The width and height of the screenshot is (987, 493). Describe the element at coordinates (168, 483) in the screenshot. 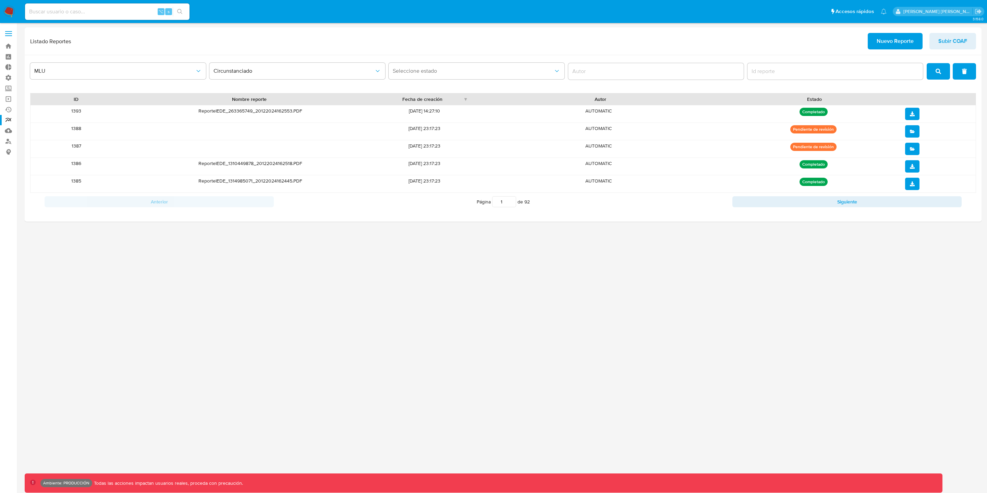

I see `p: Todas las acciones impactan usuarios reales, proceda con precaución.` at that location.